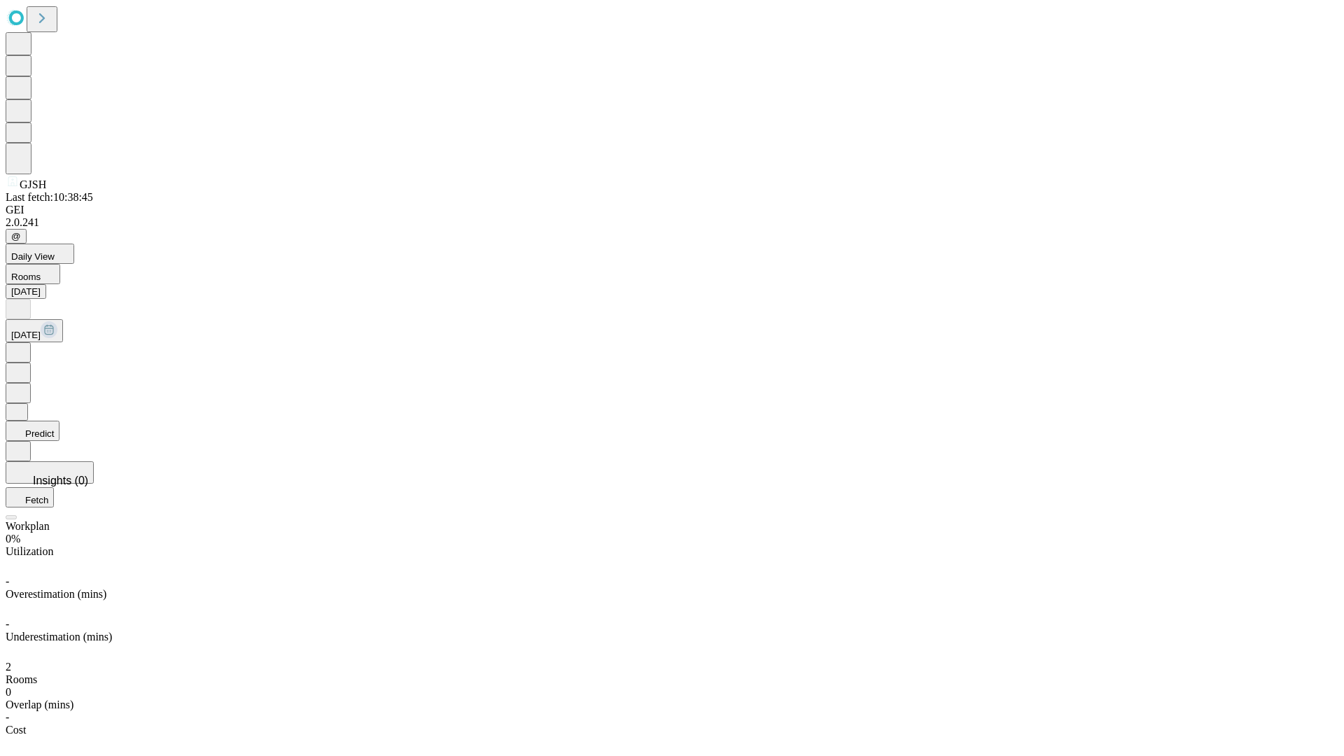  Describe the element at coordinates (672, 223) in the screenshot. I see `div: 2.0.241` at that location.